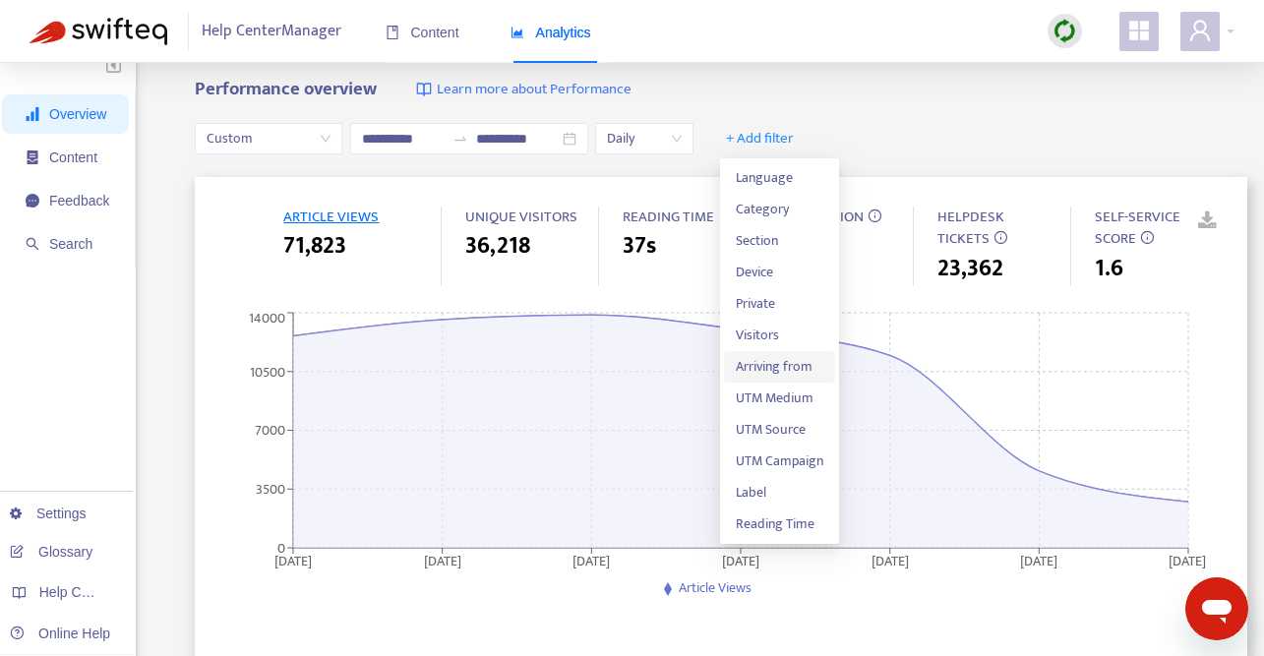 This screenshot has width=1264, height=656. I want to click on a: Settings, so click(48, 513).